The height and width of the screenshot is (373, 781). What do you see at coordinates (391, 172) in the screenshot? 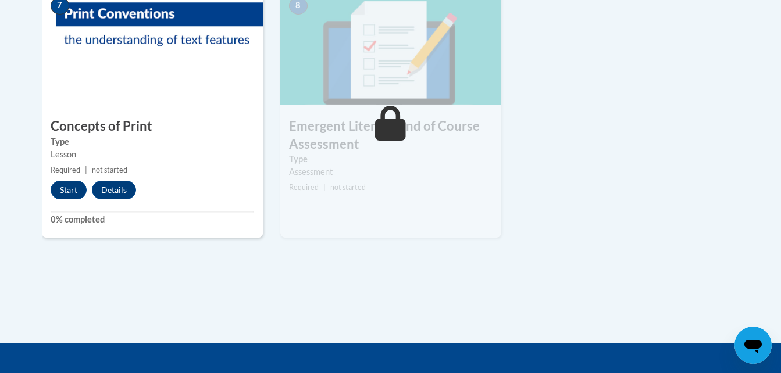
I see `div: Assessment` at bounding box center [391, 172].